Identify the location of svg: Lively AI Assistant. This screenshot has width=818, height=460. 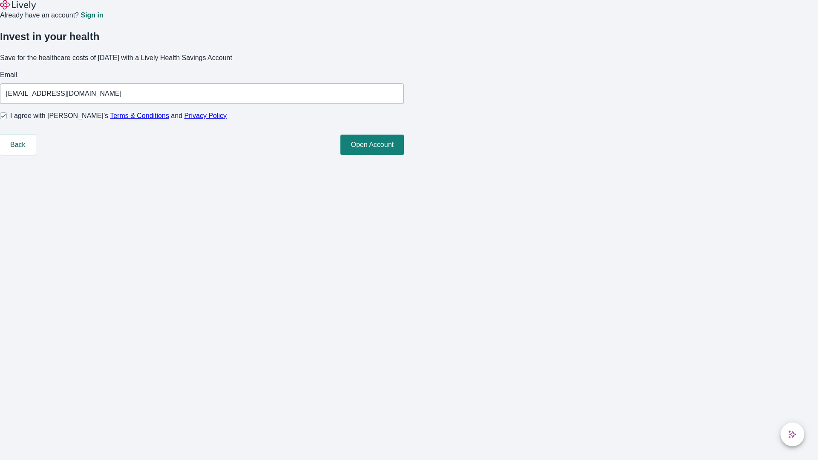
(792, 434).